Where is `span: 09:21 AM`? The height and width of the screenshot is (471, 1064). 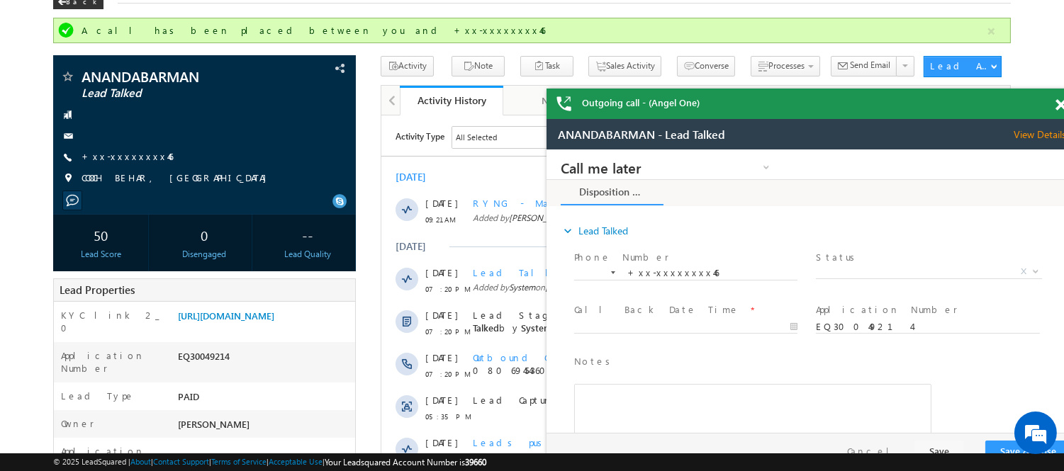 span: 09:21 AM is located at coordinates (65, 104).